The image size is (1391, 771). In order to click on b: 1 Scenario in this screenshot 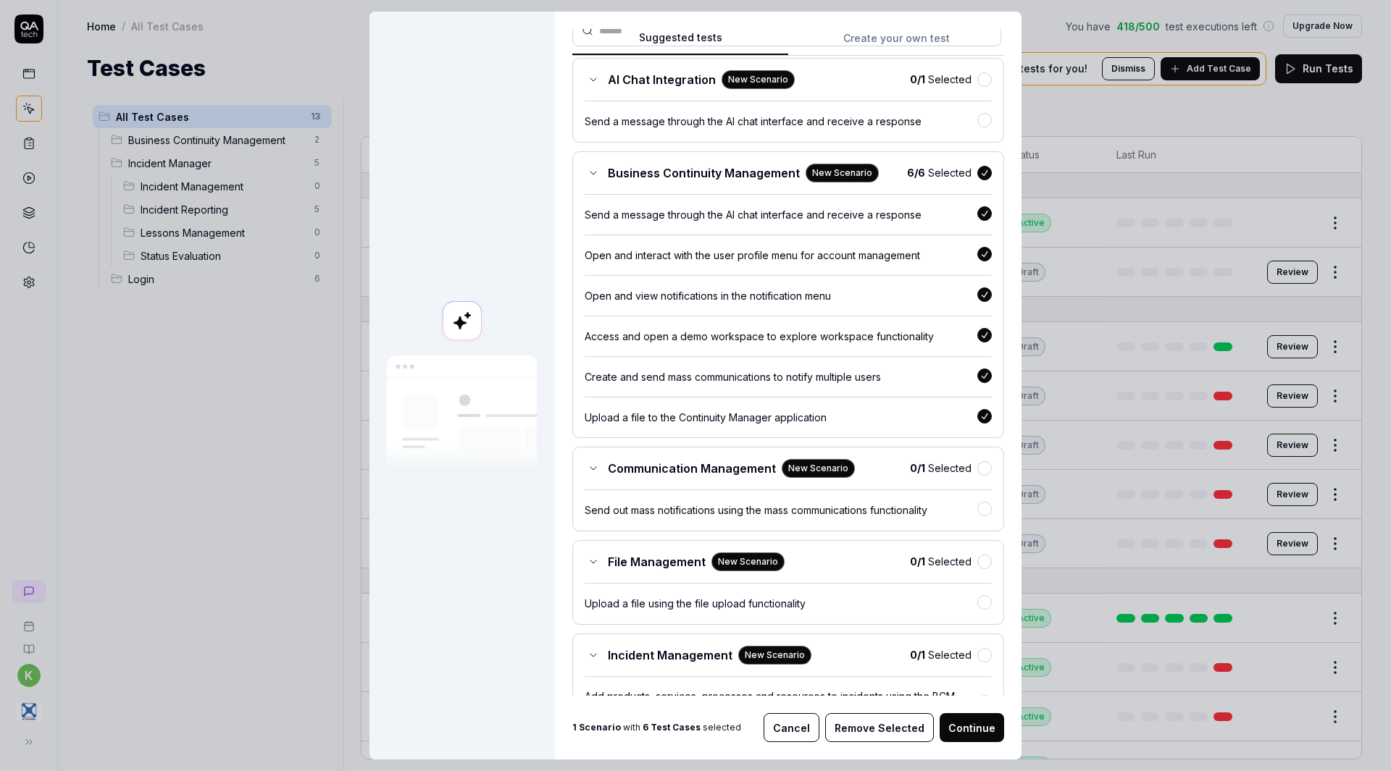, I will do `click(596, 727)`.